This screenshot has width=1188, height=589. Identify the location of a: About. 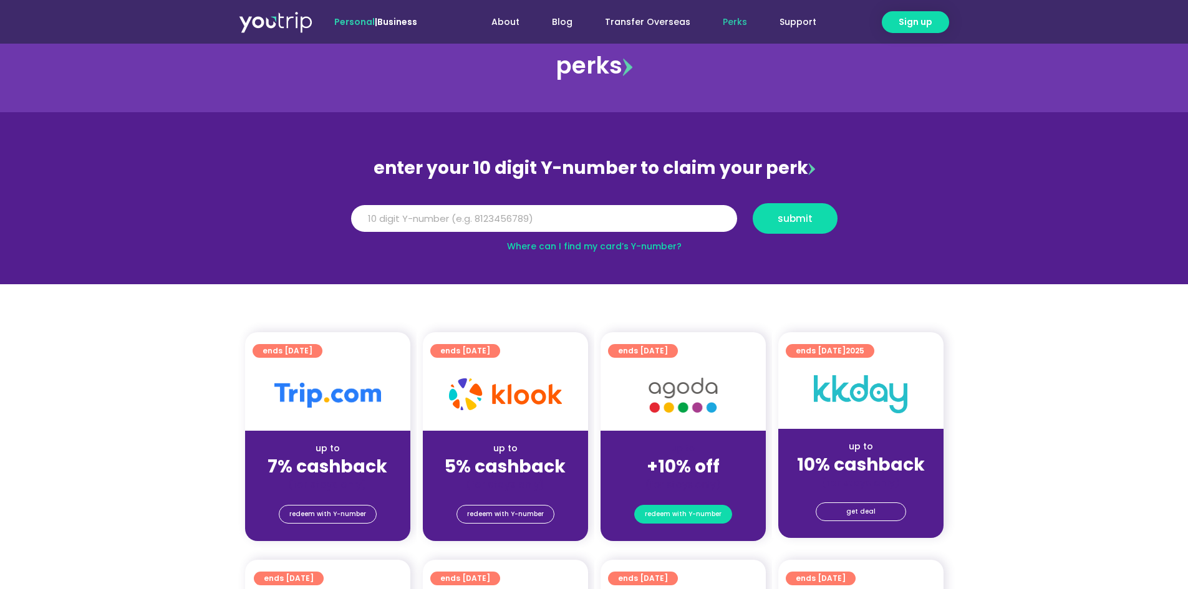
(505, 22).